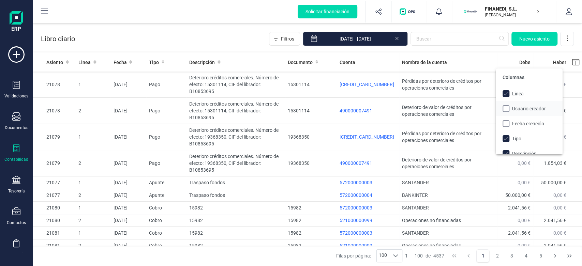  I want to click on button: Filtros, so click(284, 39).